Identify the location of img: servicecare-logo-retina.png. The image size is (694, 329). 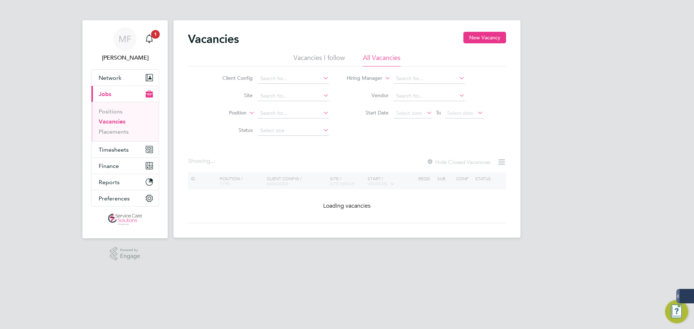
(125, 220).